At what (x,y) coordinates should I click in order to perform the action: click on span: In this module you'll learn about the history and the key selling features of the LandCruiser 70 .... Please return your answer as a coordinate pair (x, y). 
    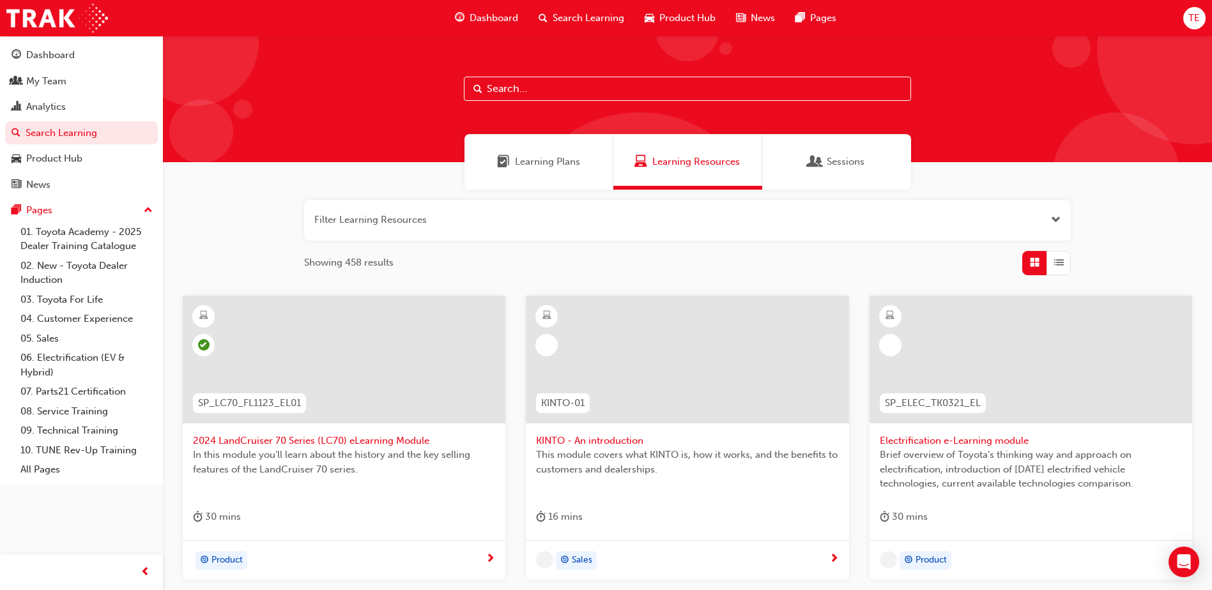
    Looking at the image, I should click on (344, 462).